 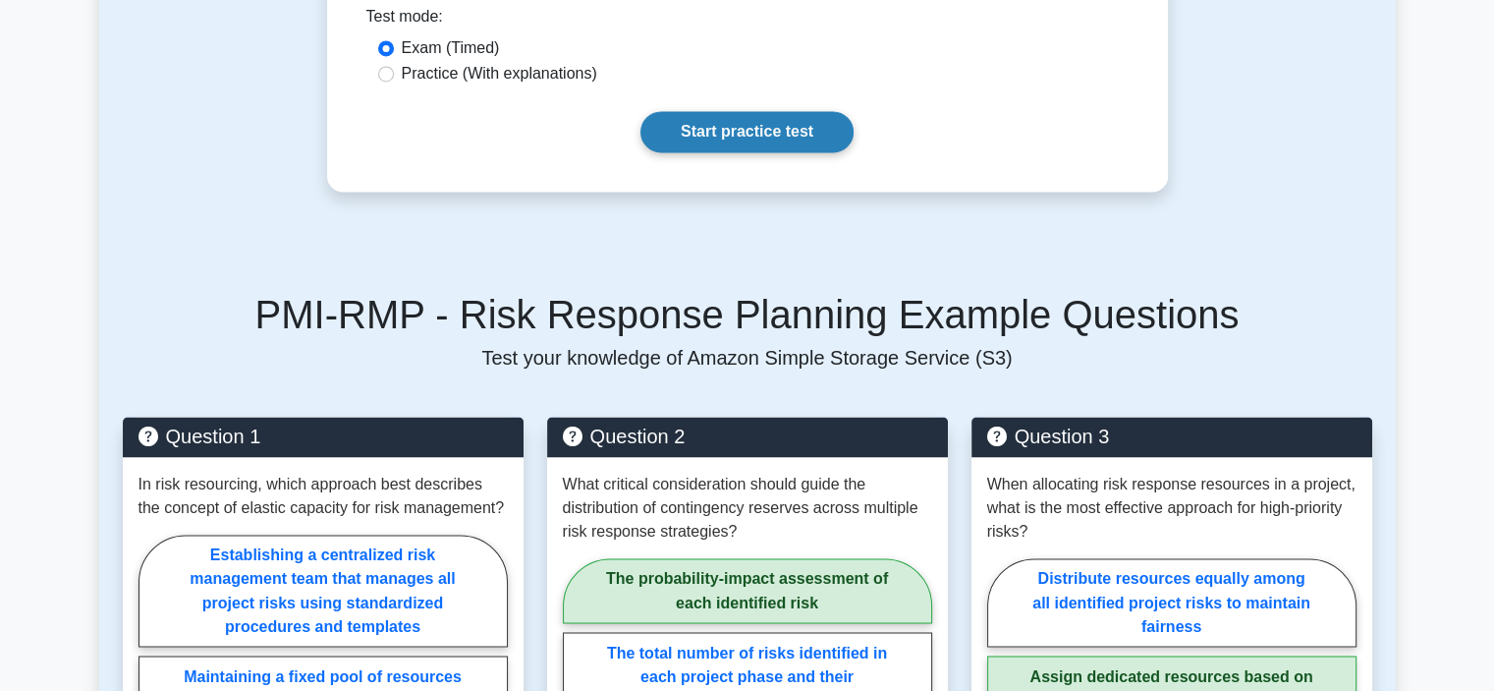 I want to click on label: Establishing a centralized risk management team that manages all project risks using standardized..., so click(x=323, y=590).